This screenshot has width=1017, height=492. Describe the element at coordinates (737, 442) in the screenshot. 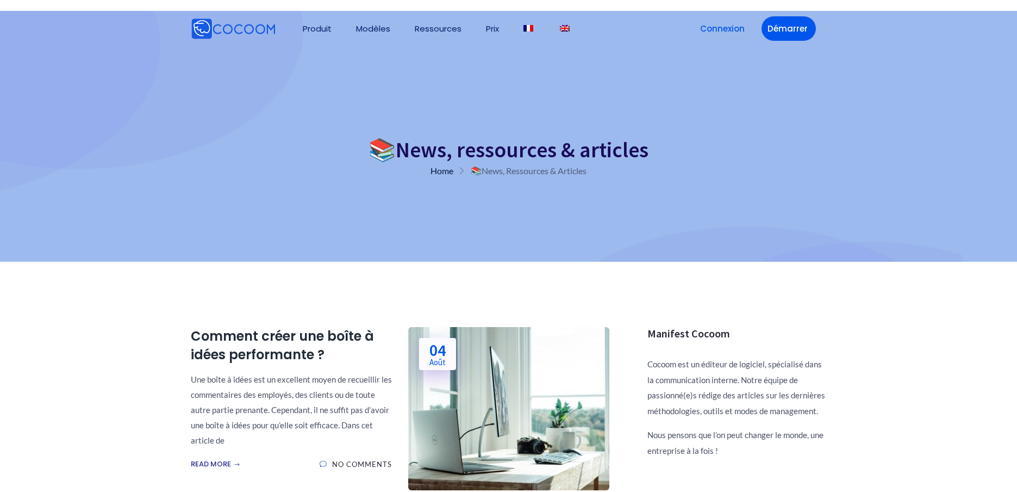

I see `p: Nous pensons que l’on peut changer le monde, une entreprise à la fois !` at that location.